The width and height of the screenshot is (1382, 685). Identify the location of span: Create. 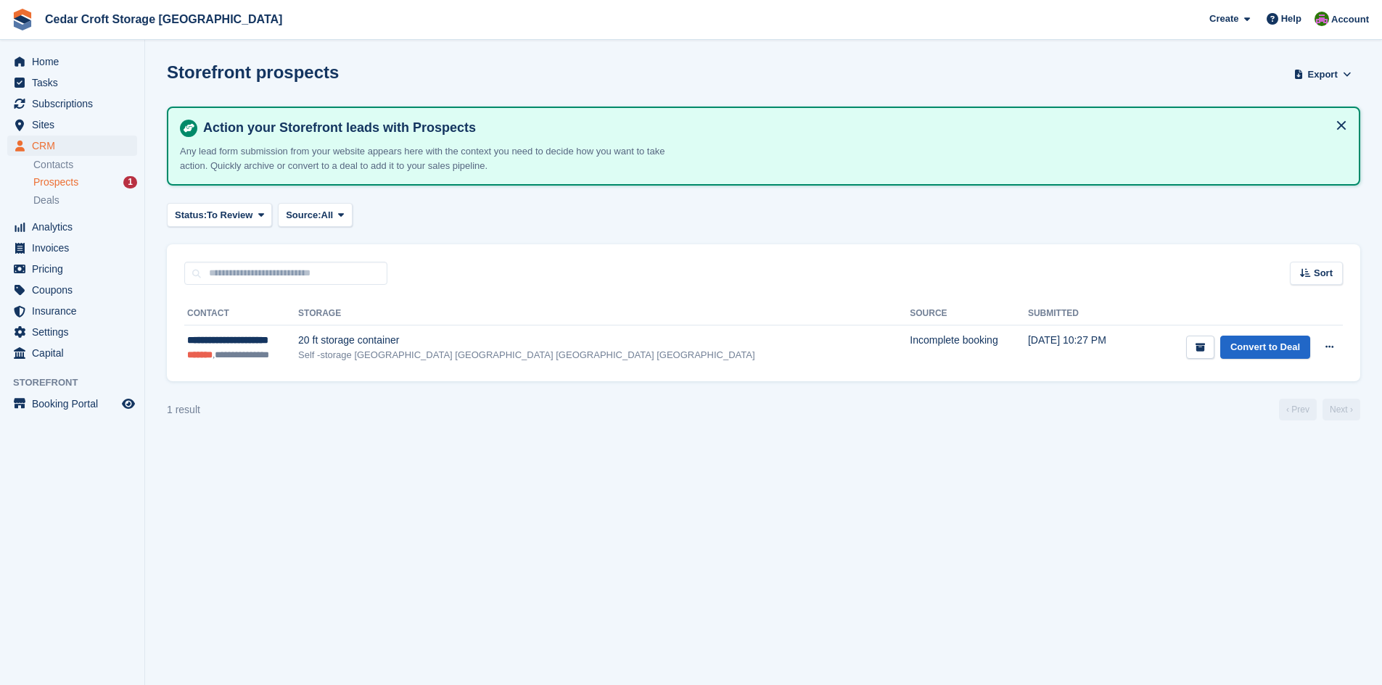
(1223, 19).